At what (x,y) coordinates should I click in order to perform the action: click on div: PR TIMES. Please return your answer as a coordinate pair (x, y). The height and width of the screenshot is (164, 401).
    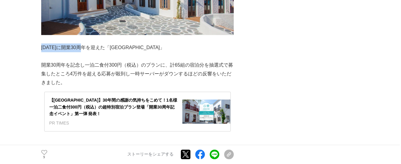
    Looking at the image, I should click on (114, 123).